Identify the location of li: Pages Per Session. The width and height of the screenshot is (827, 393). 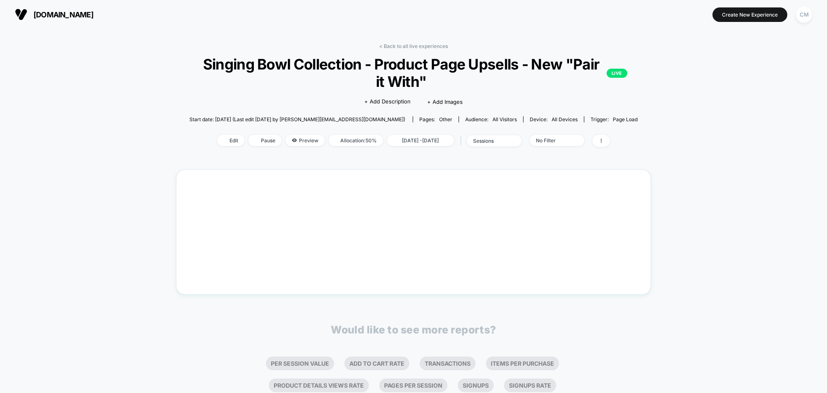
(413, 385).